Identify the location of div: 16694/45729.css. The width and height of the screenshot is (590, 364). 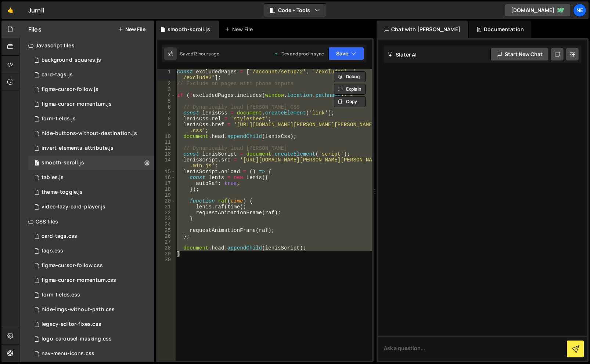
(91, 339).